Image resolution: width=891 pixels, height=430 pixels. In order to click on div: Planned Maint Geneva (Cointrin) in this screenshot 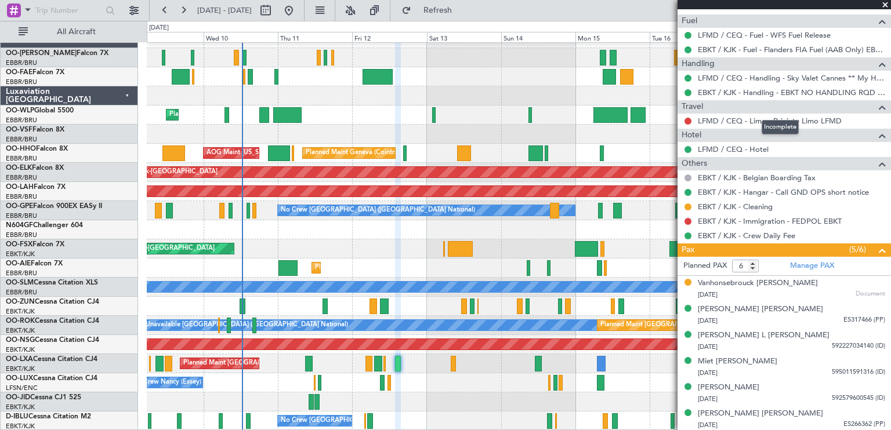, I will do `click(353, 153)`.